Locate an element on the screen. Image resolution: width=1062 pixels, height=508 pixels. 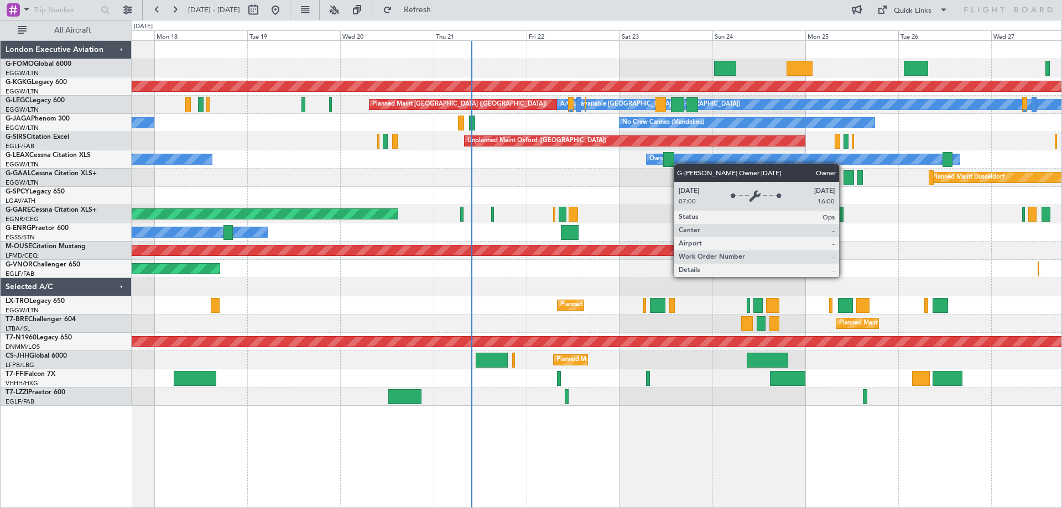
div: Owner is located at coordinates (659, 159).